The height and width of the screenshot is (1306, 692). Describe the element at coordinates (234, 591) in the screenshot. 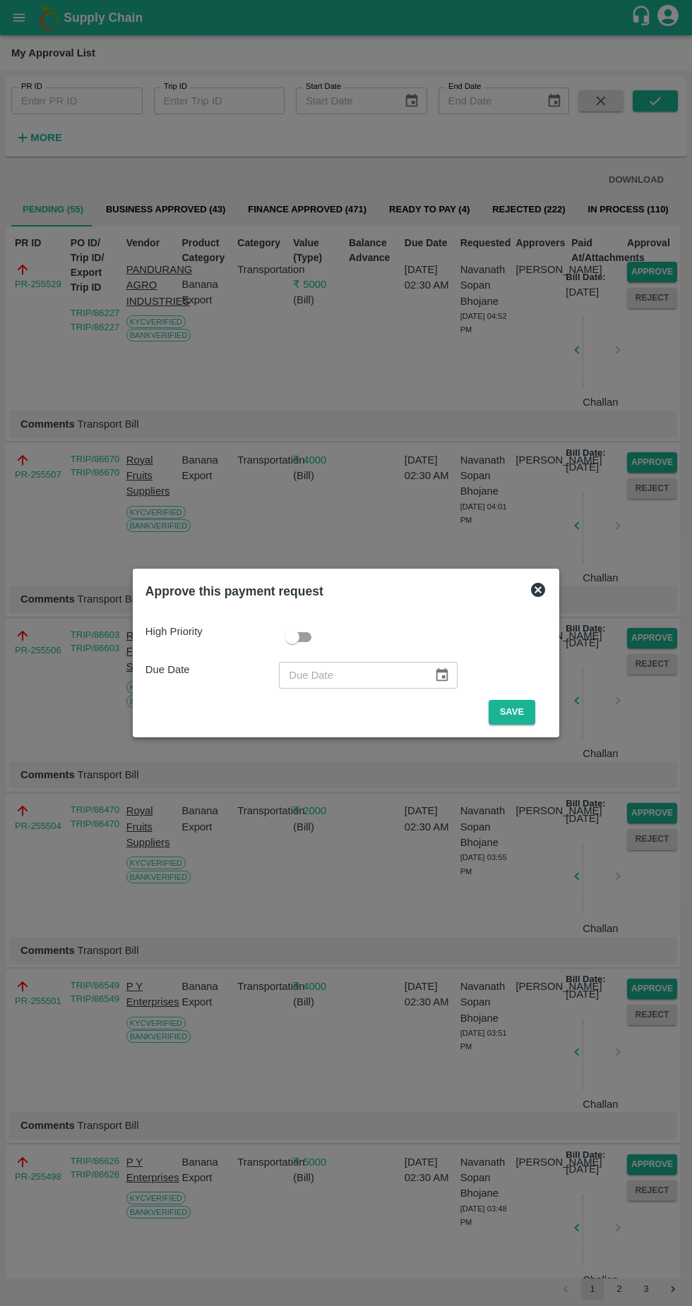

I see `b: Approve this payment request` at that location.